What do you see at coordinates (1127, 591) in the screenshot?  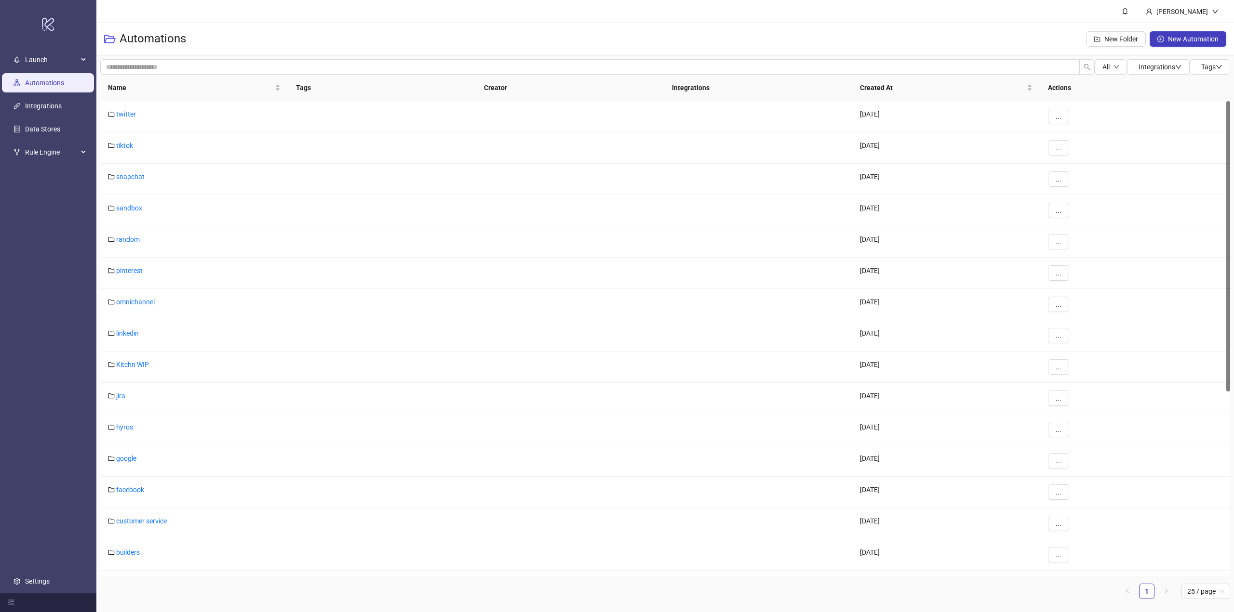 I see `span: left` at bounding box center [1127, 591].